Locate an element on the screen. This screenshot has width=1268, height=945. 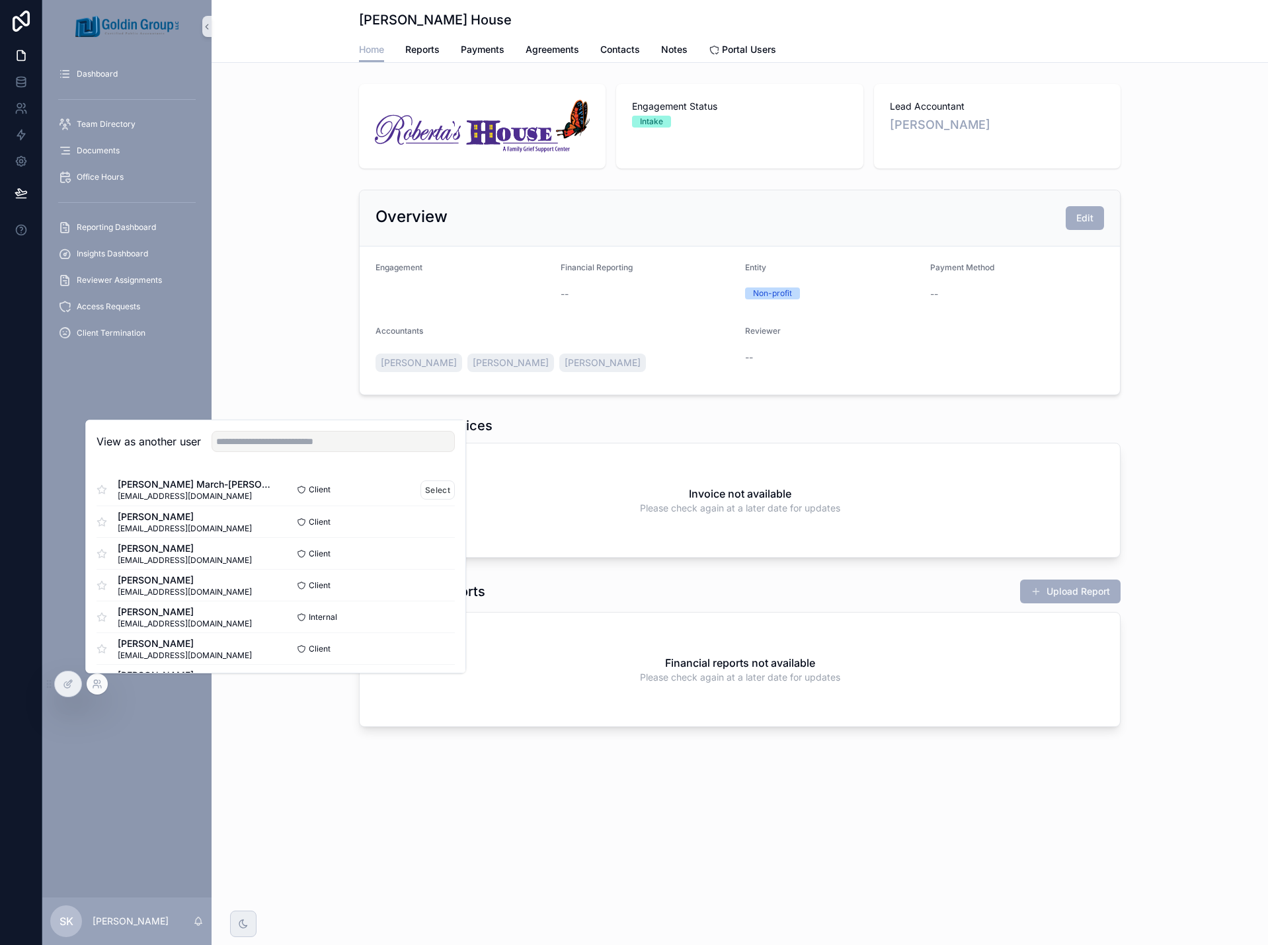
span: Edit is located at coordinates (1085, 218).